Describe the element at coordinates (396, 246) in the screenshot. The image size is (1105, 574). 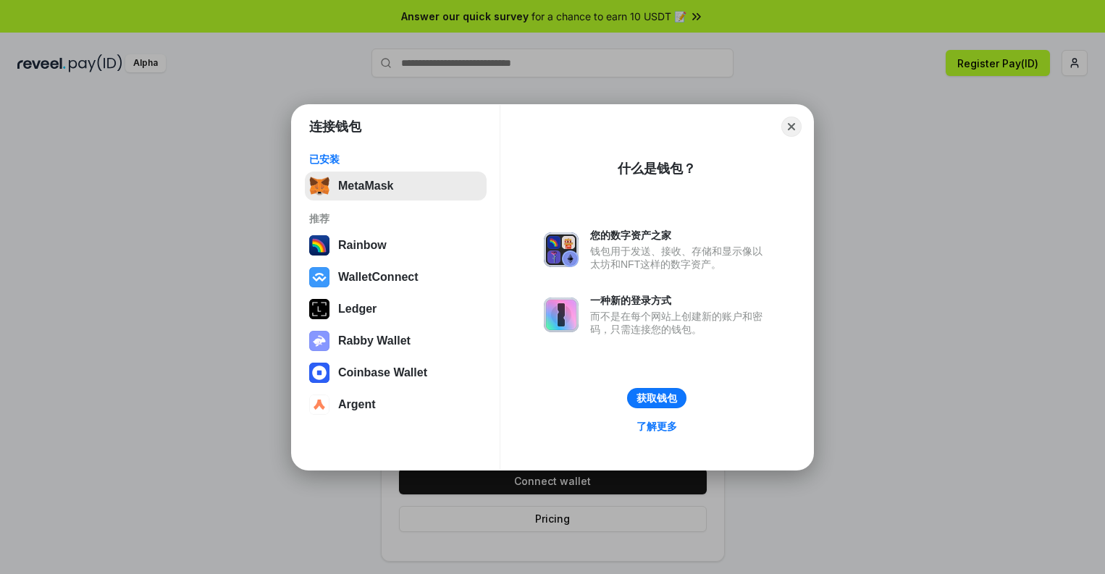
I see `button: Rainbow` at that location.